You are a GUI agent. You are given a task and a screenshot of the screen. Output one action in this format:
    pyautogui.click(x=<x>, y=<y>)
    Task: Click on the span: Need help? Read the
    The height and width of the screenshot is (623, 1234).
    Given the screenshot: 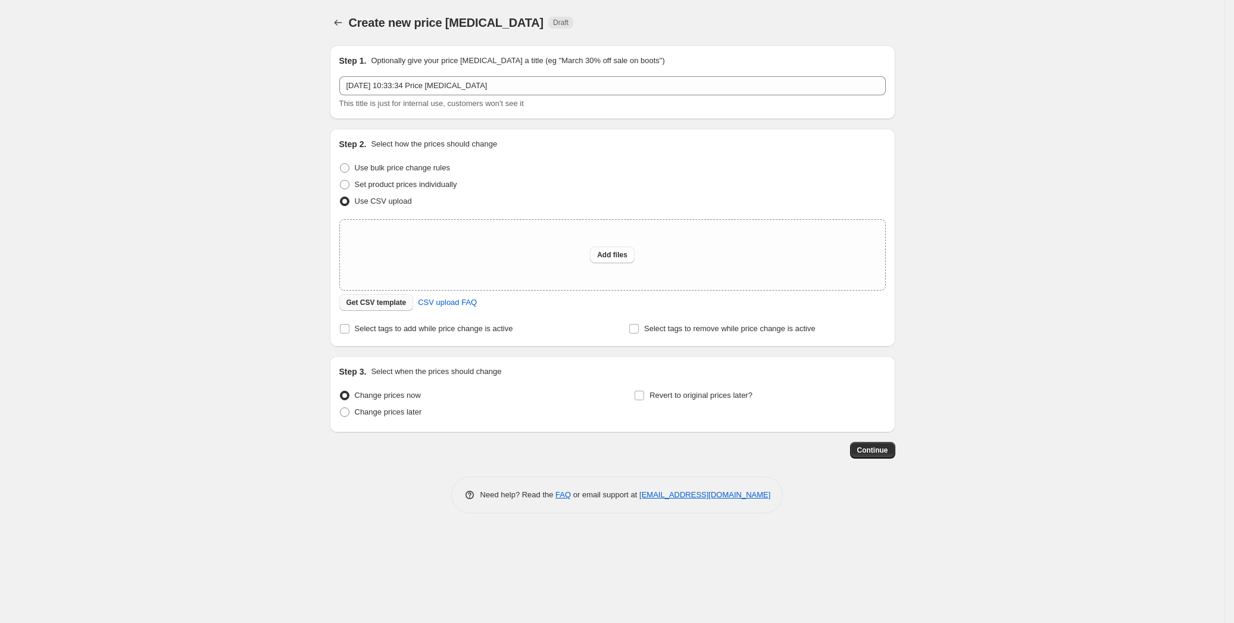 What is the action you would take?
    pyautogui.click(x=518, y=494)
    